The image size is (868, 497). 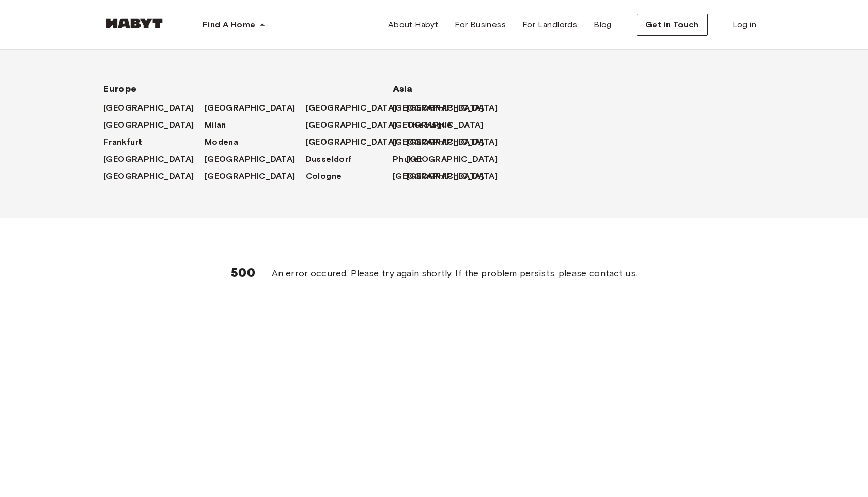 What do you see at coordinates (216, 125) in the screenshot?
I see `span: Milan` at bounding box center [216, 125].